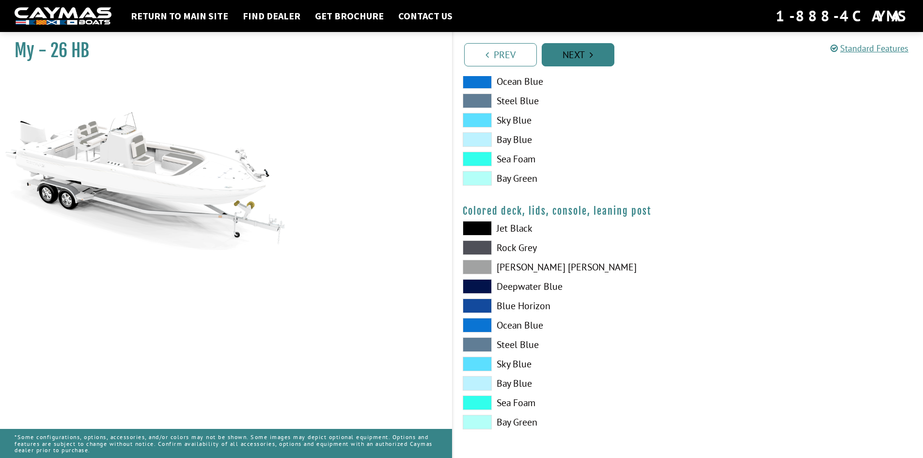  Describe the element at coordinates (271, 16) in the screenshot. I see `a: Find Dealer` at that location.